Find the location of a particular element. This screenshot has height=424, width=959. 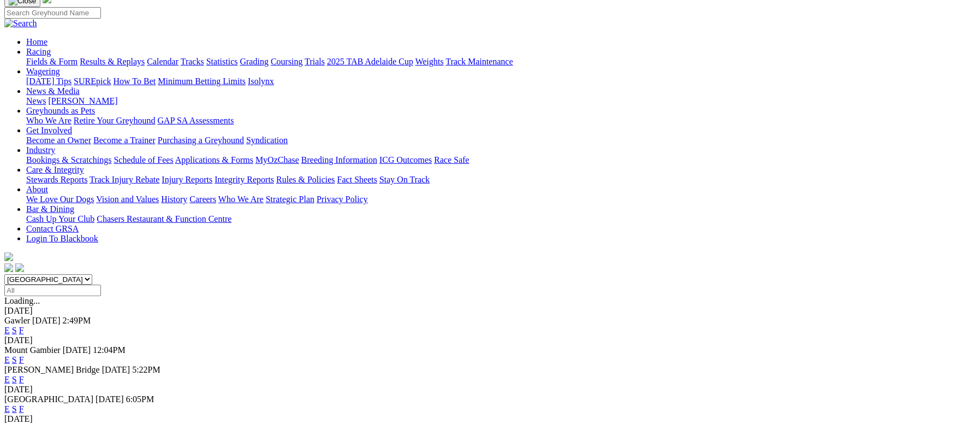

a: Track Injury Rebate is located at coordinates (124, 179).